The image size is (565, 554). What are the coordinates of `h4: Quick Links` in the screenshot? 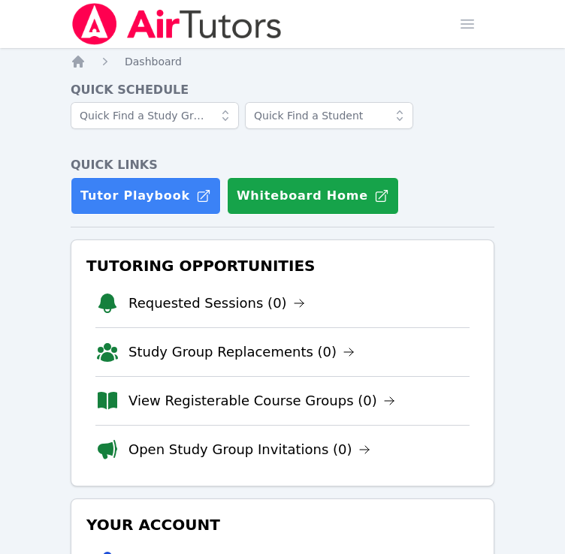 It's located at (282, 165).